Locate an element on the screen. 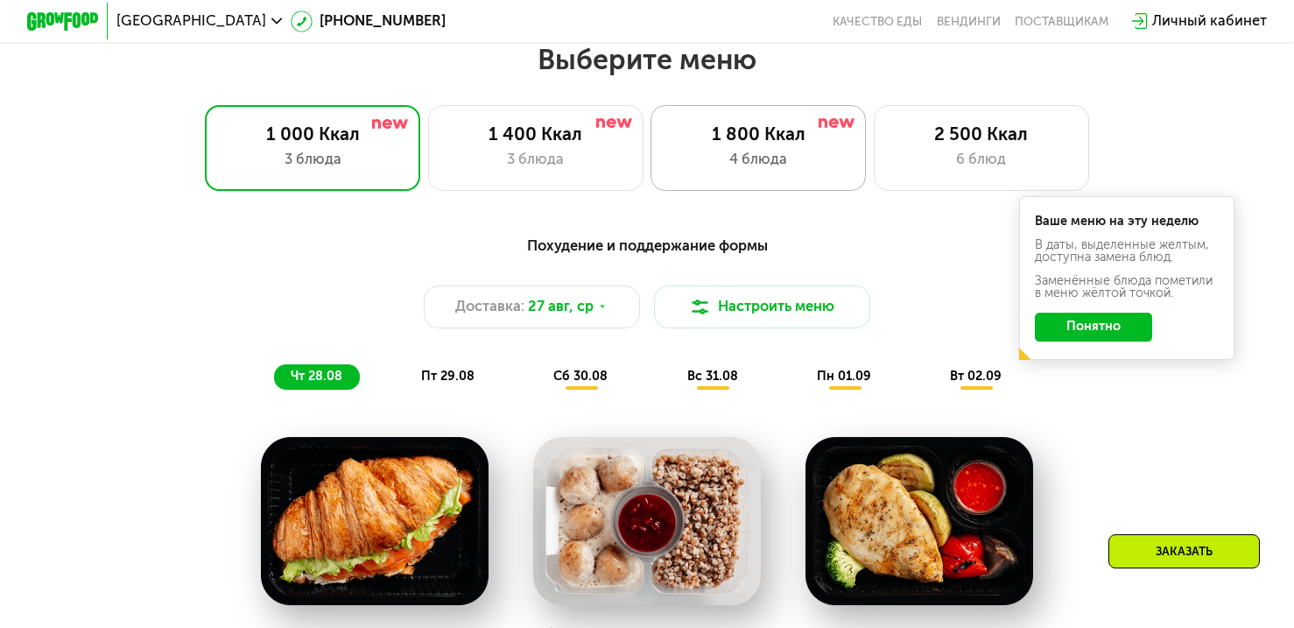 Image resolution: width=1294 pixels, height=628 pixels. div: 4 блюда is located at coordinates (758, 159).